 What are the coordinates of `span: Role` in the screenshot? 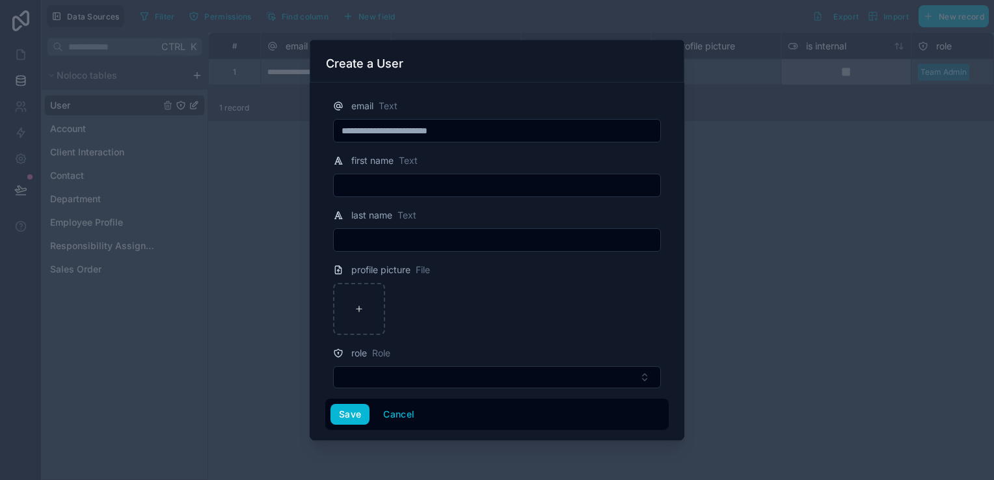 It's located at (381, 353).